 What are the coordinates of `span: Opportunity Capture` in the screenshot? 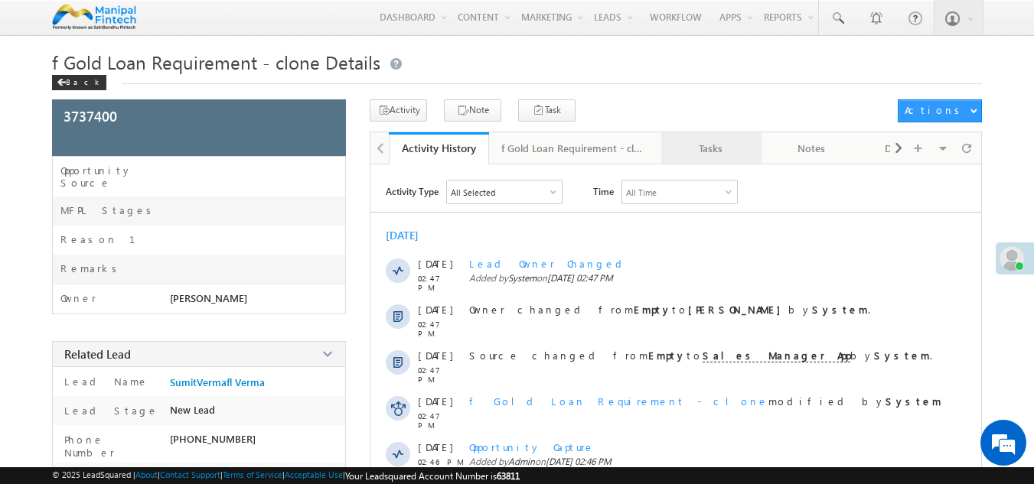 It's located at (532, 447).